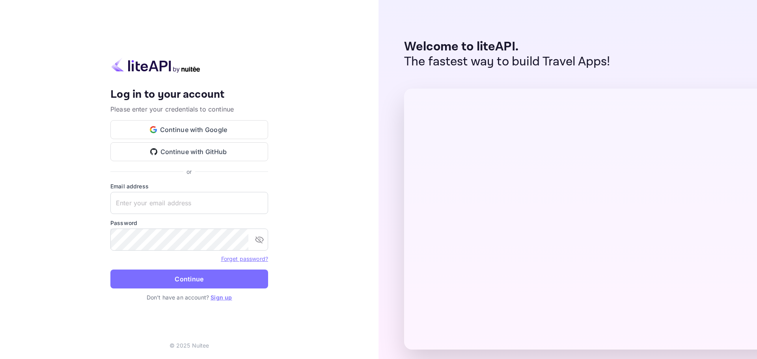 The height and width of the screenshot is (359, 757). I want to click on a: Sign up, so click(221, 297).